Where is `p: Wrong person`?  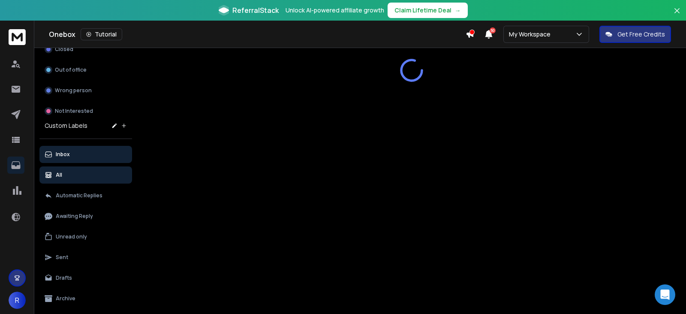
p: Wrong person is located at coordinates (73, 90).